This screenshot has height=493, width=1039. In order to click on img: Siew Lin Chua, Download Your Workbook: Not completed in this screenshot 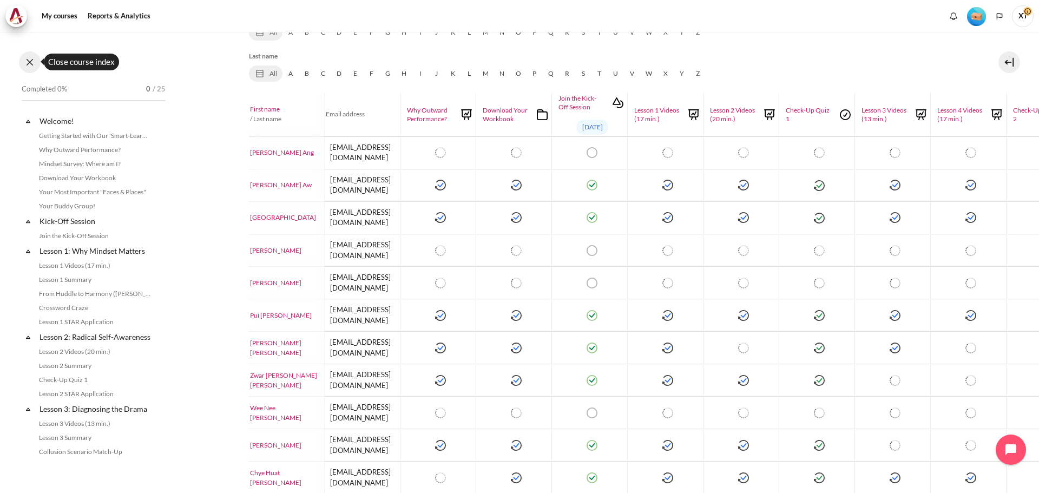, I will do `click(516, 283)`.